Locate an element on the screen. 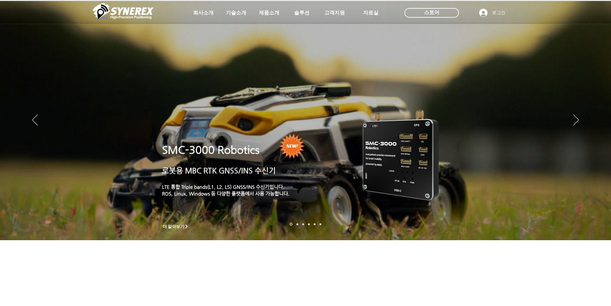 This screenshot has width=611, height=306. a: 회사소개 is located at coordinates (203, 13).